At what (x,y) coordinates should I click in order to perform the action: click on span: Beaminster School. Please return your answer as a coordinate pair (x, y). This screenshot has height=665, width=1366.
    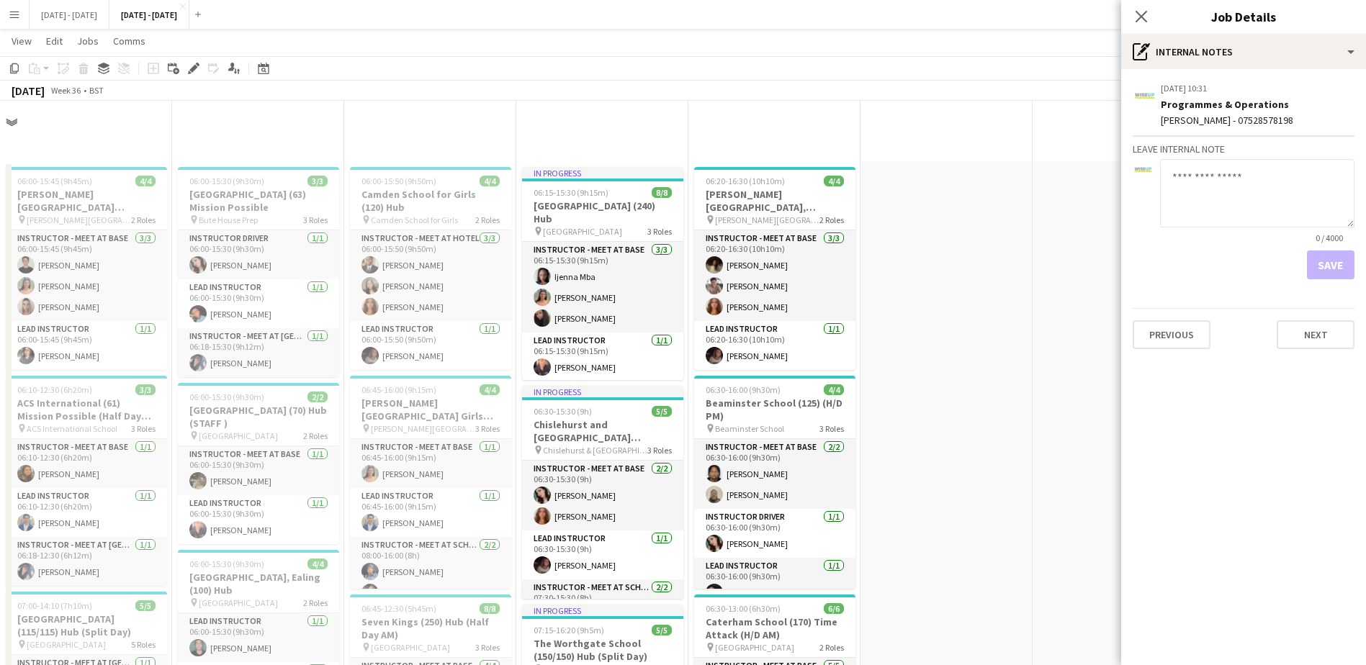
    Looking at the image, I should click on (749, 428).